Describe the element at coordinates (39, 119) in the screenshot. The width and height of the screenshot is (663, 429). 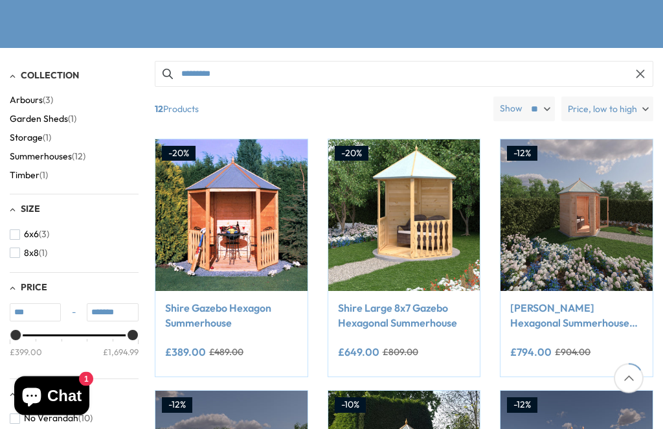
I see `span: Garden Sheds` at that location.